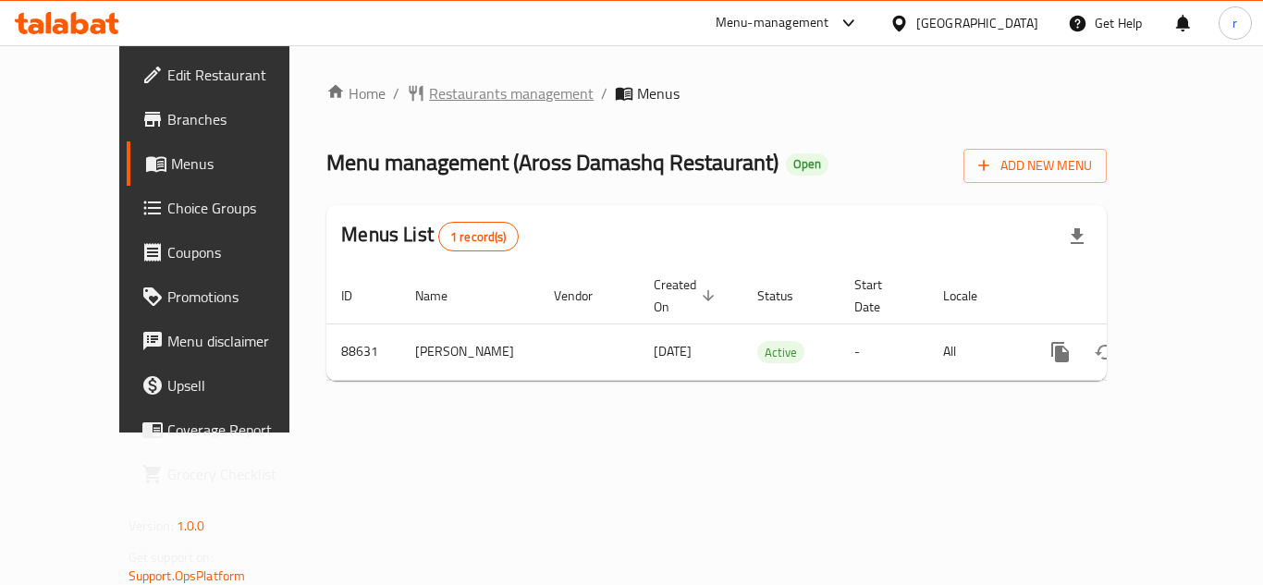 The height and width of the screenshot is (585, 1263). I want to click on span: Coverage Report, so click(241, 430).